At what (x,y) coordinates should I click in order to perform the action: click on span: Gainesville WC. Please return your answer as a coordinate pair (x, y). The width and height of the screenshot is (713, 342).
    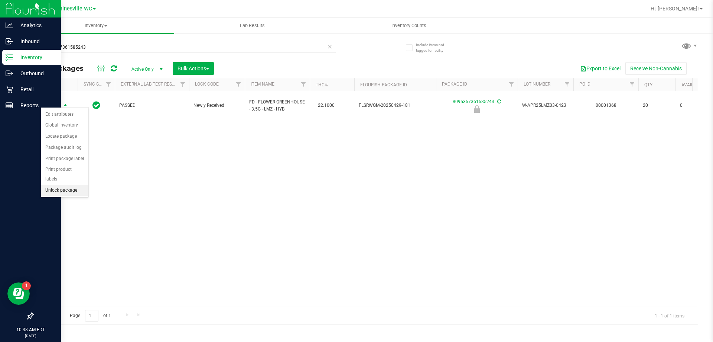
    Looking at the image, I should click on (74, 9).